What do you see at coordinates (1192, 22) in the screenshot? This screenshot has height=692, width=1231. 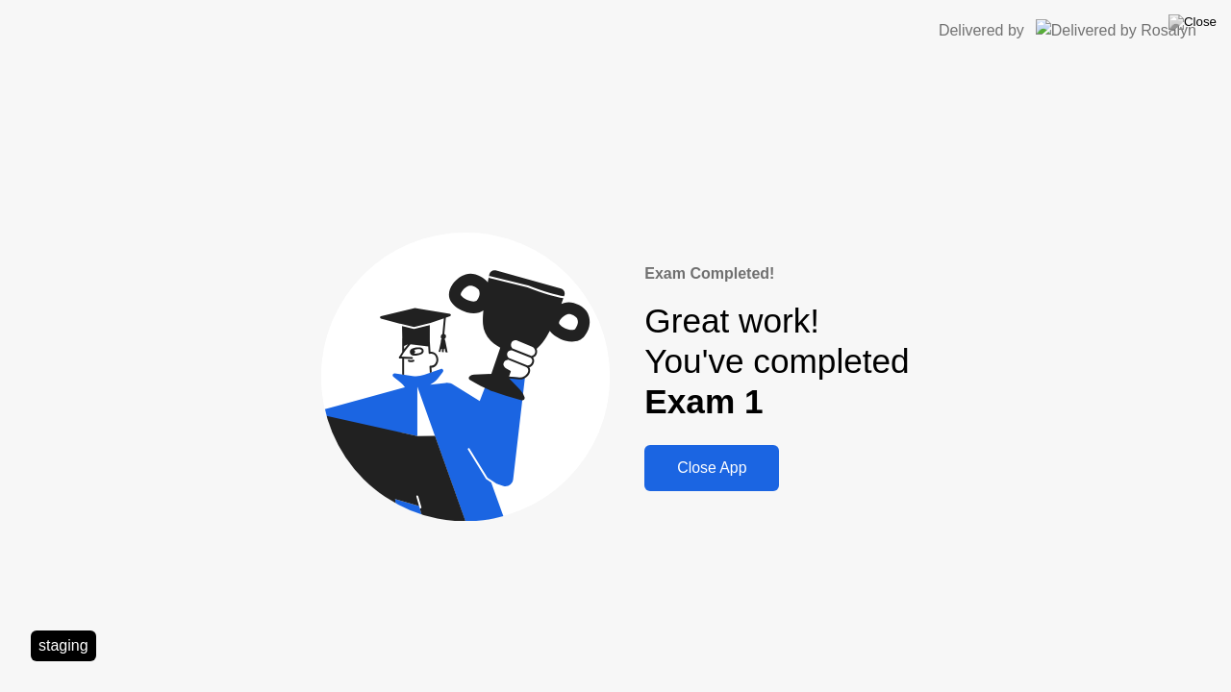 I see `img: Close` at bounding box center [1192, 22].